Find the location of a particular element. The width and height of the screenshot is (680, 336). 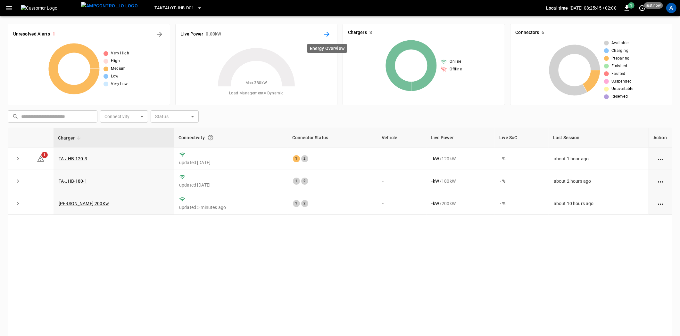

span: Unavailable is located at coordinates (622, 89).